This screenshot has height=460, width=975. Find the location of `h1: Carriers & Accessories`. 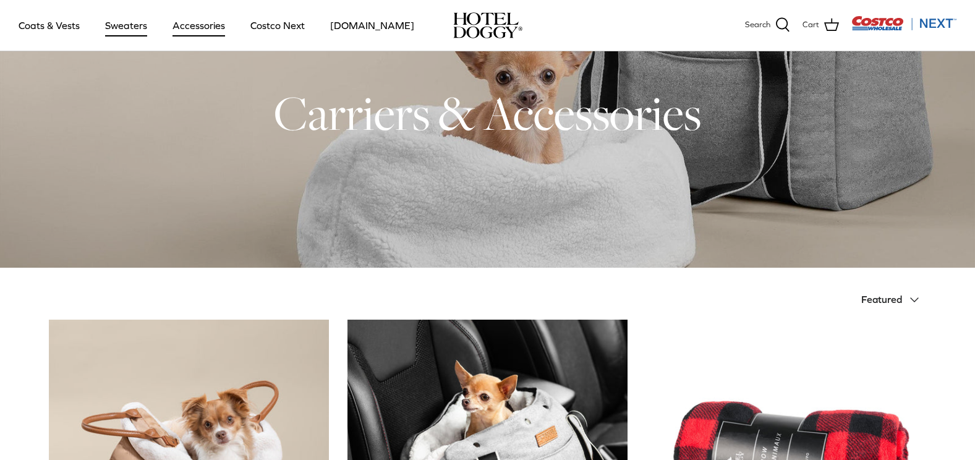

h1: Carriers & Accessories is located at coordinates (488, 113).